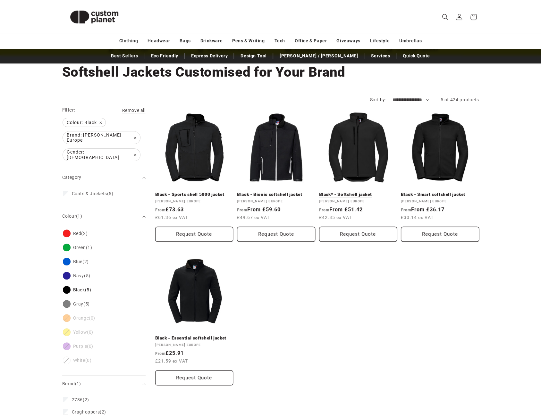 The height and width of the screenshot is (418, 541). Describe the element at coordinates (185, 41) in the screenshot. I see `a: Bags` at that location.